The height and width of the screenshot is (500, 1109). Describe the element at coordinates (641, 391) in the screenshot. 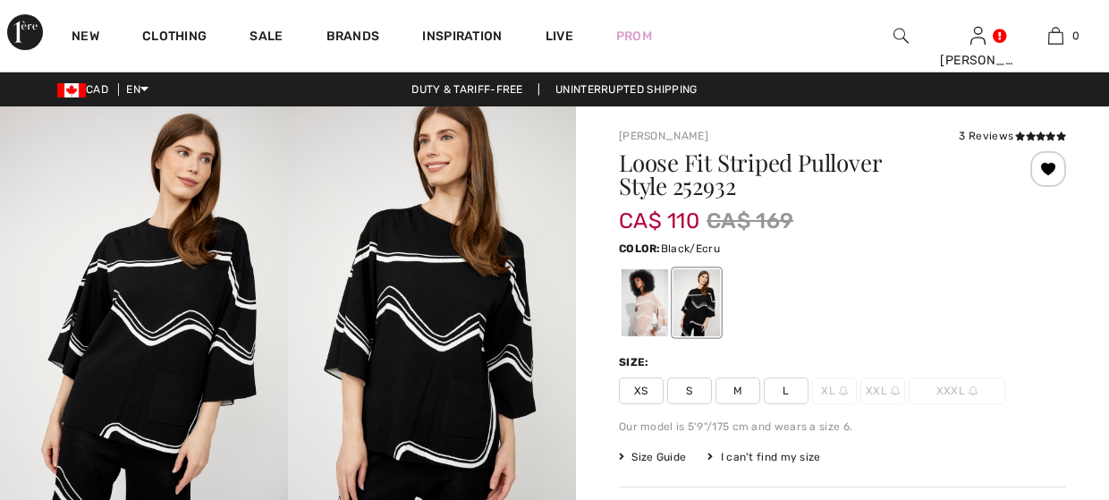

I see `span: XS` at that location.